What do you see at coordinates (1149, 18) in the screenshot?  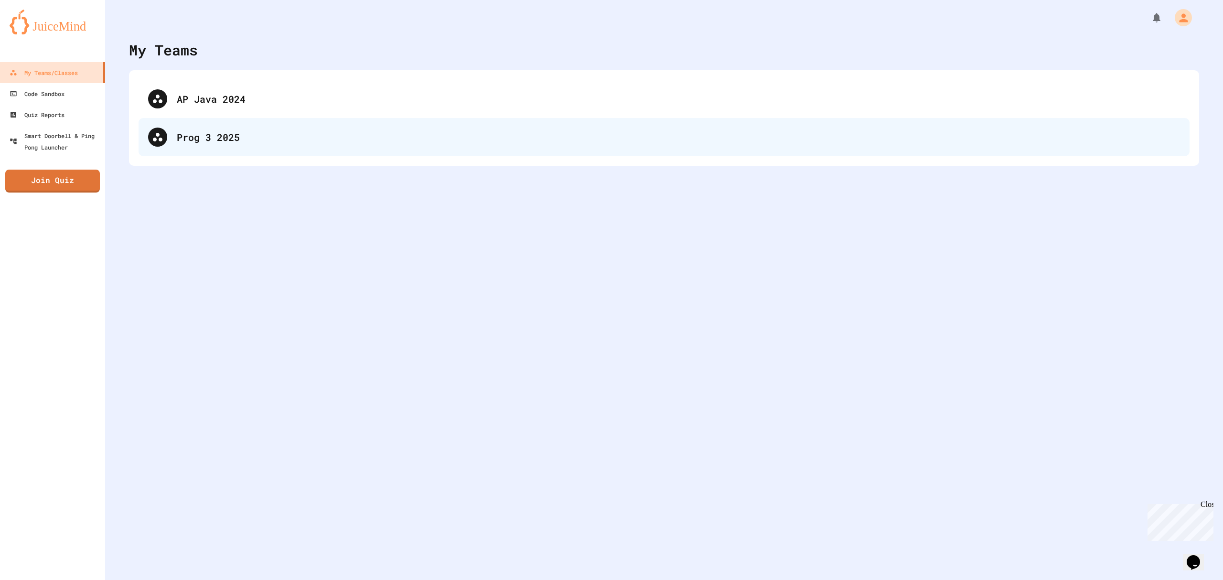 I see `div: My Notifications` at bounding box center [1149, 18].